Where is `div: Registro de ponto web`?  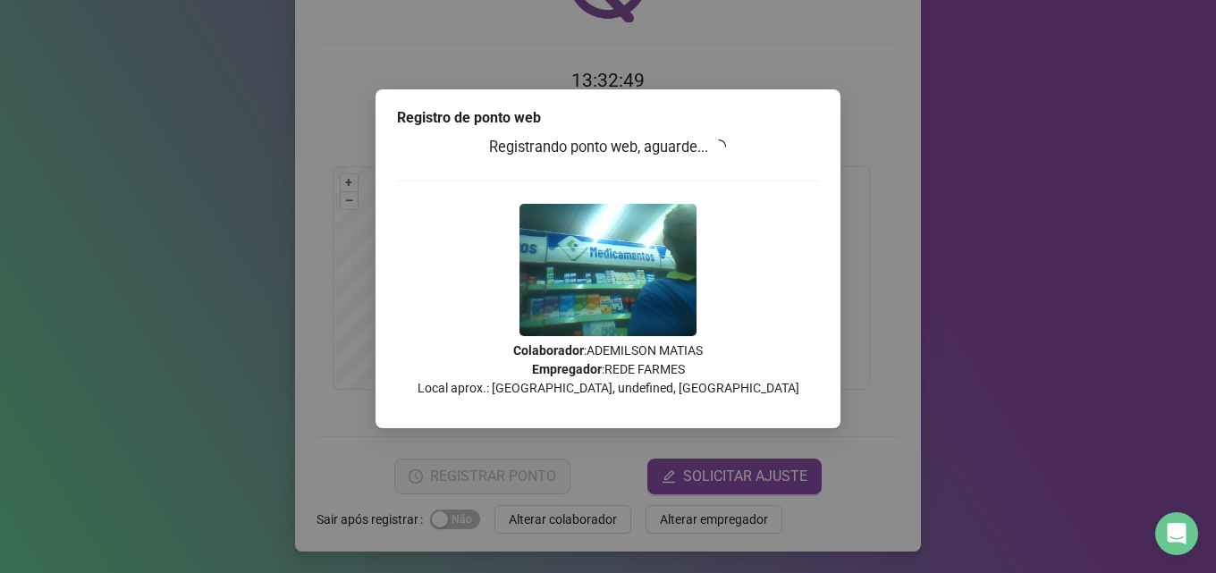
div: Registro de ponto web is located at coordinates (608, 118).